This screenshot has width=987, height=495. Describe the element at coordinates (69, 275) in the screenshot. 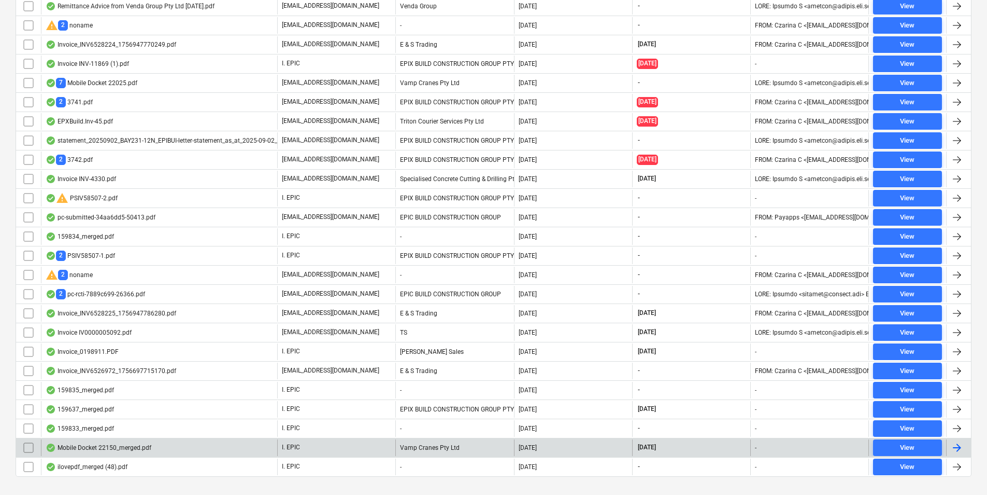

I see `div: noname` at that location.